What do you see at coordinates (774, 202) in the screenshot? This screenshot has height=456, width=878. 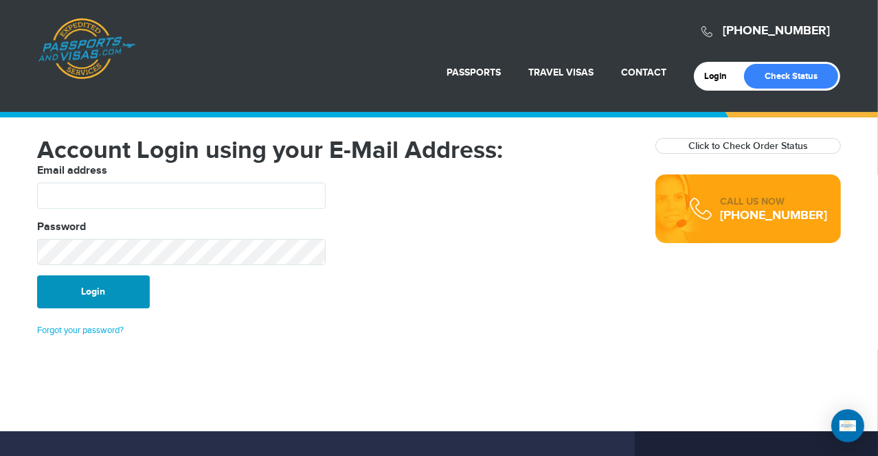 I see `div: CALL US NOW` at bounding box center [774, 202].